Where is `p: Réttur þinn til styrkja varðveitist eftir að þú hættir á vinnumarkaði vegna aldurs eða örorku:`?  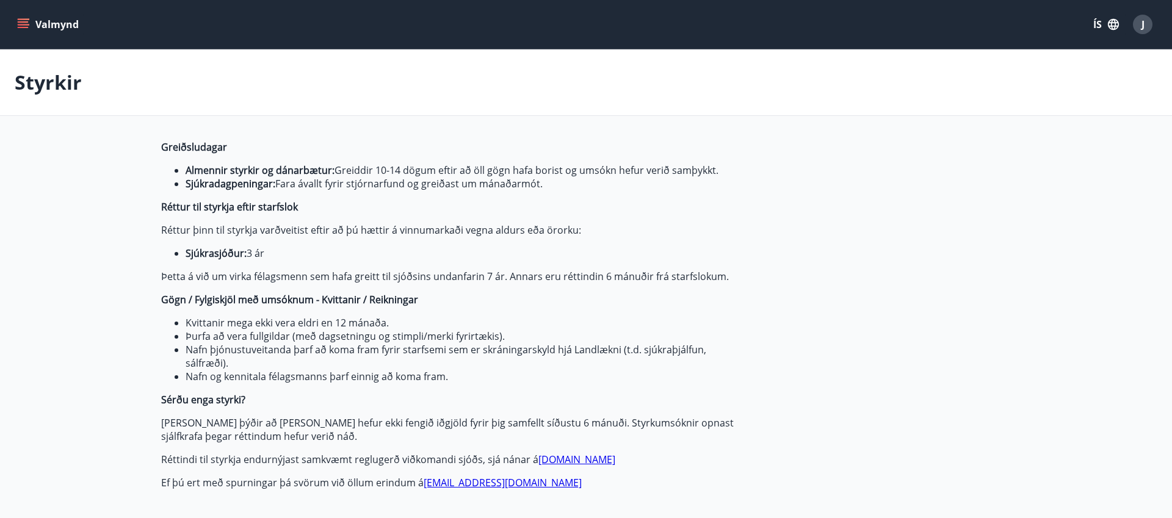 p: Réttur þinn til styrkja varðveitist eftir að þú hættir á vinnumarkaði vegna aldurs eða örorku: is located at coordinates (449, 230).